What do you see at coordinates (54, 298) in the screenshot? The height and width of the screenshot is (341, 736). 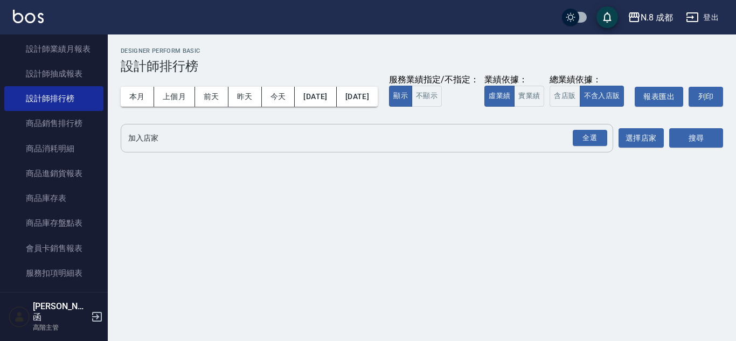 I see `a: 單一服務項目查詢` at bounding box center [54, 298].